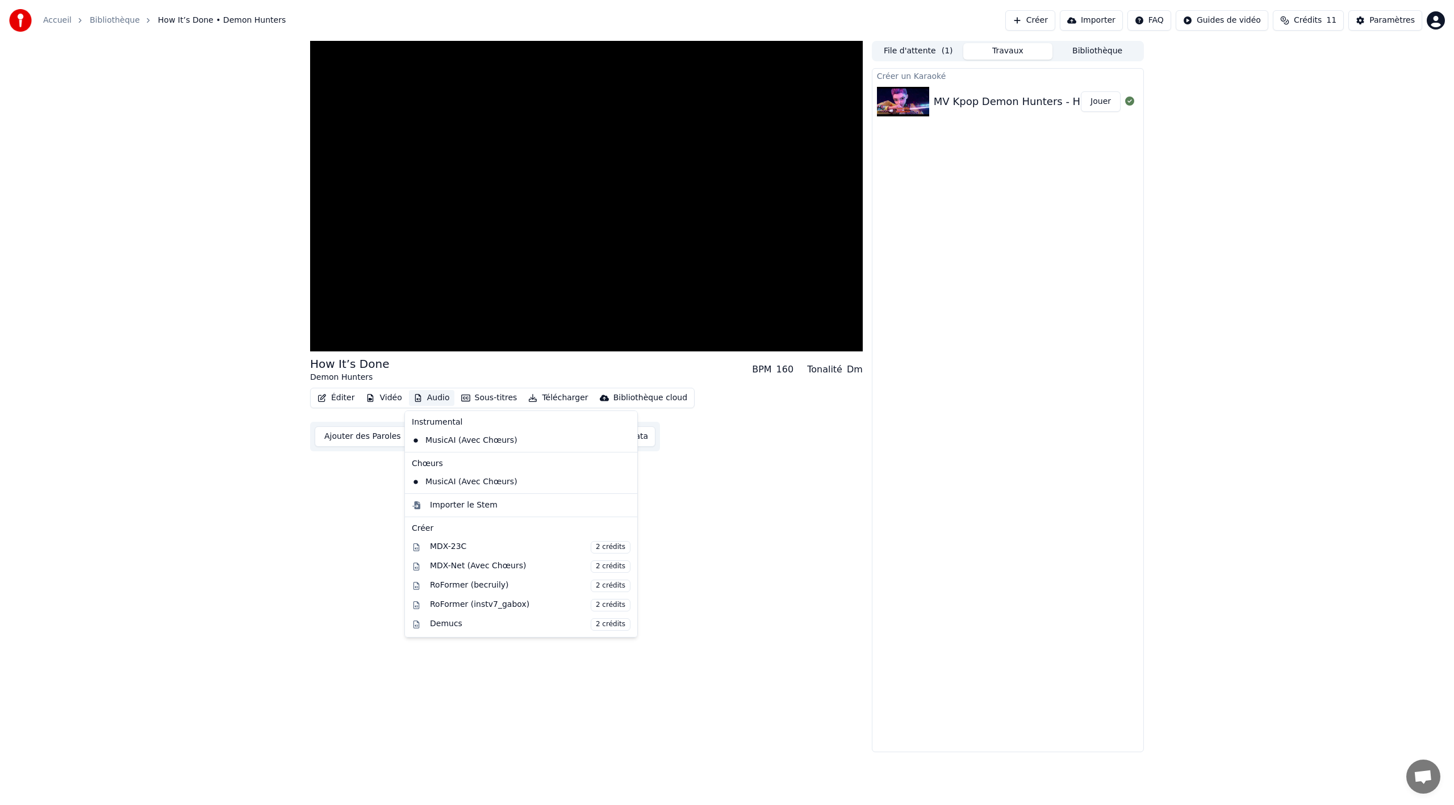 This screenshot has width=1454, height=805. Describe the element at coordinates (947, 51) in the screenshot. I see `span: ( 1 )` at that location.